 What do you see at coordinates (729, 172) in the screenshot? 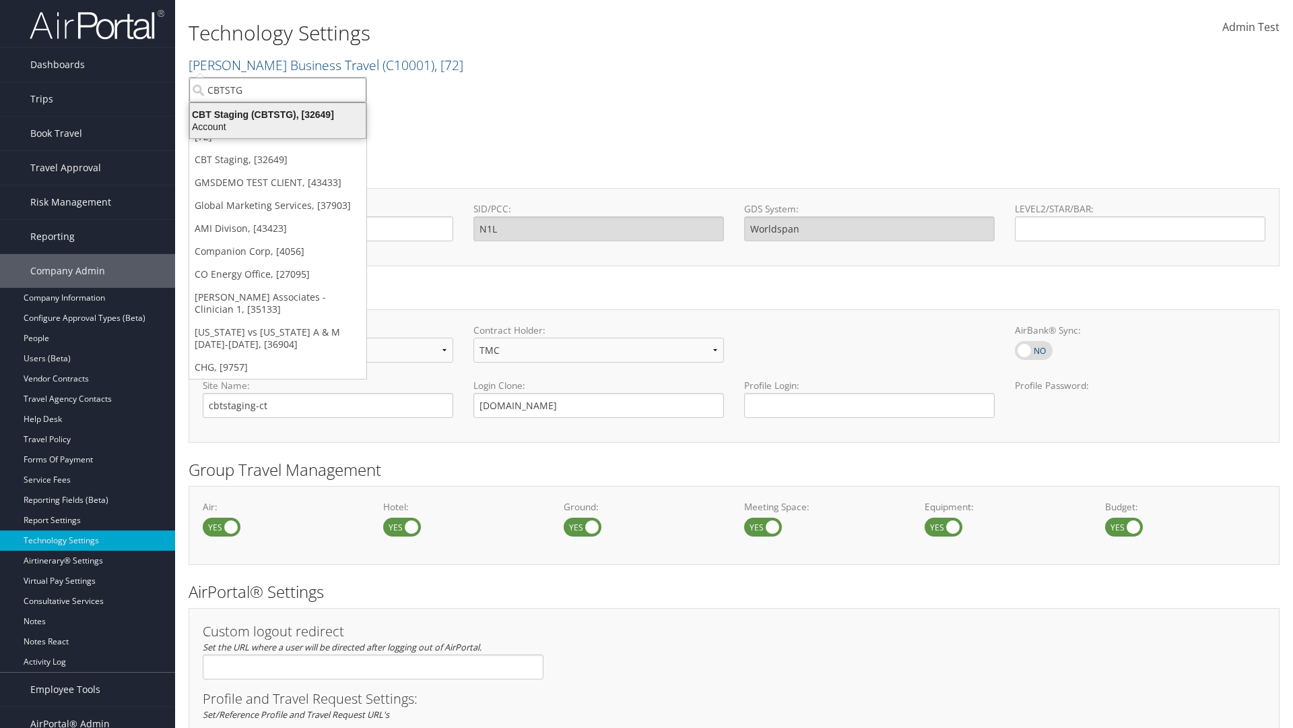
I see `h2: GDS` at bounding box center [729, 172].